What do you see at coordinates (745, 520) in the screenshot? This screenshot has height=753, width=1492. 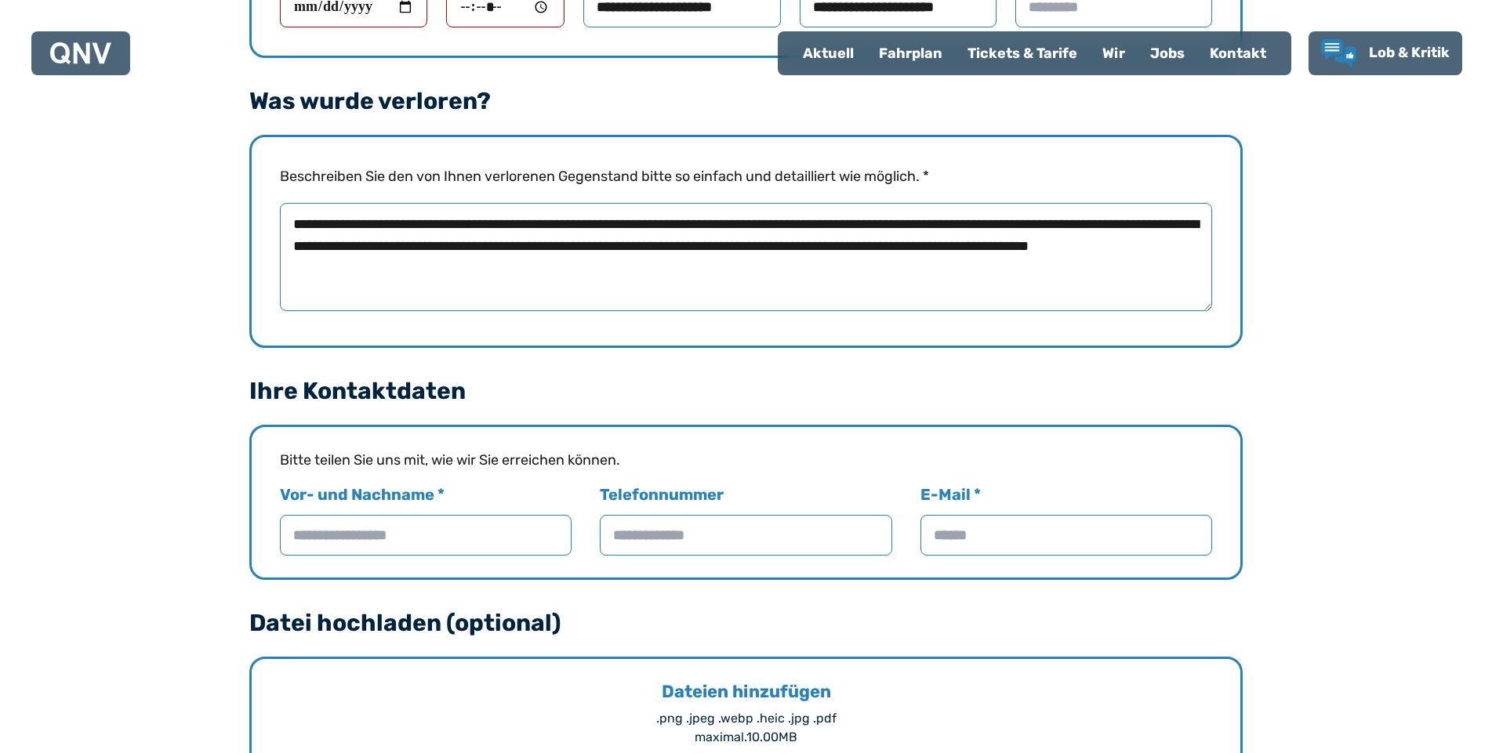 I see `label: Telefonnummer` at bounding box center [745, 520].